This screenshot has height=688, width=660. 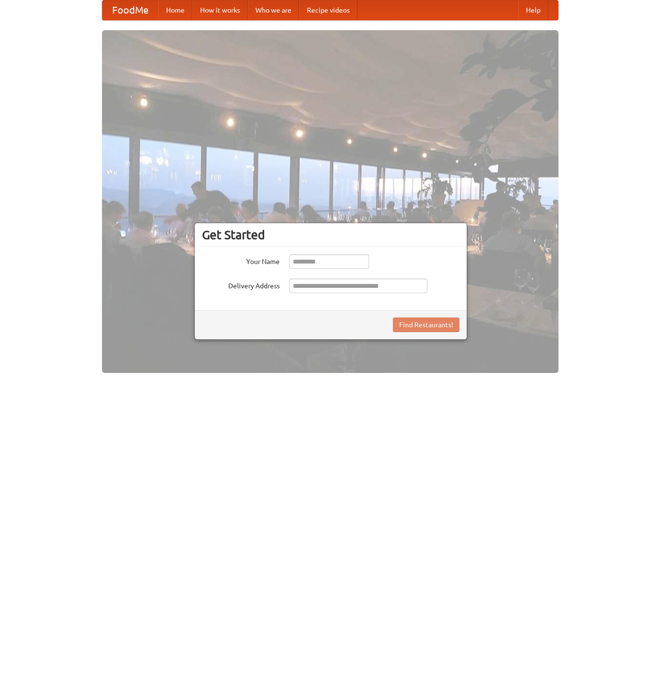 What do you see at coordinates (130, 10) in the screenshot?
I see `a: FoodMe` at bounding box center [130, 10].